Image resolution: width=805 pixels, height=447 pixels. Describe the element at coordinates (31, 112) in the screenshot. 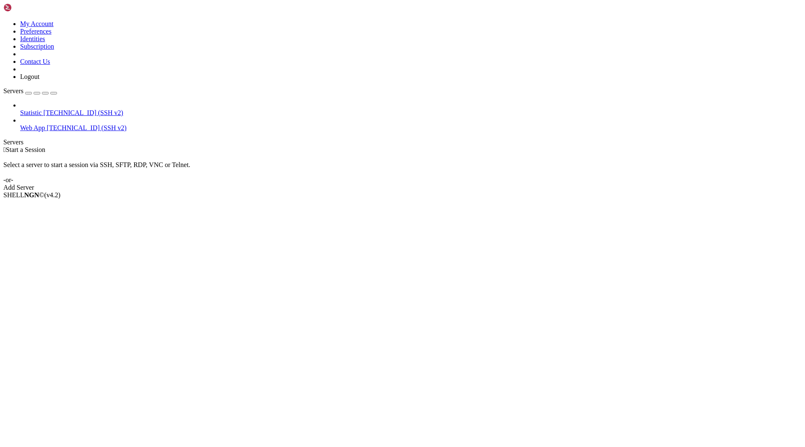

I see `span: Statistic` at that location.